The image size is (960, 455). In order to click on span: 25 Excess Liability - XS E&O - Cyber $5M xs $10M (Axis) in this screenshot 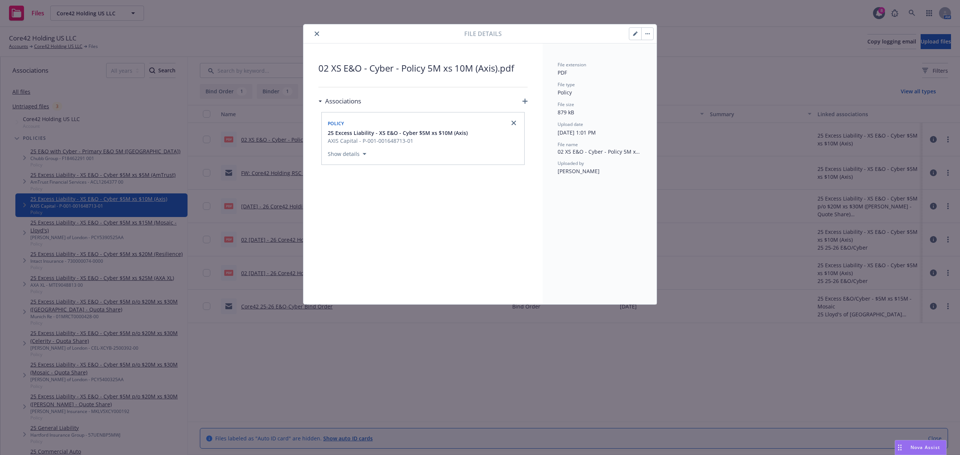, I will do `click(398, 133)`.